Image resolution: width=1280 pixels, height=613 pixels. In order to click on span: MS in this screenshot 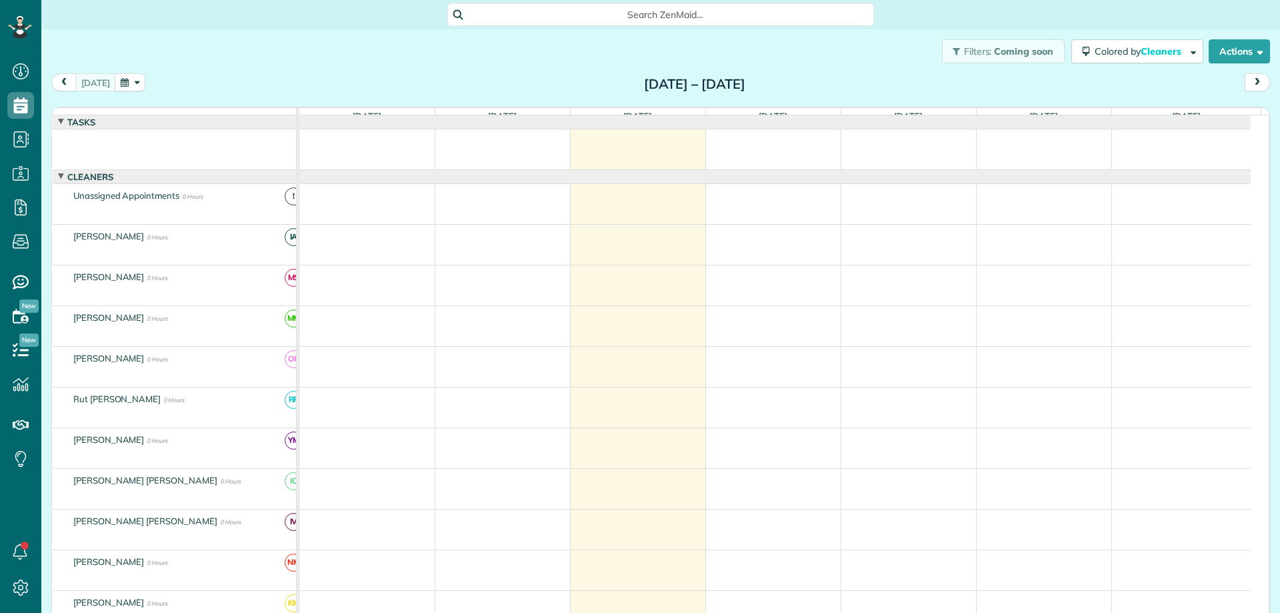, I will do `click(293, 277)`.